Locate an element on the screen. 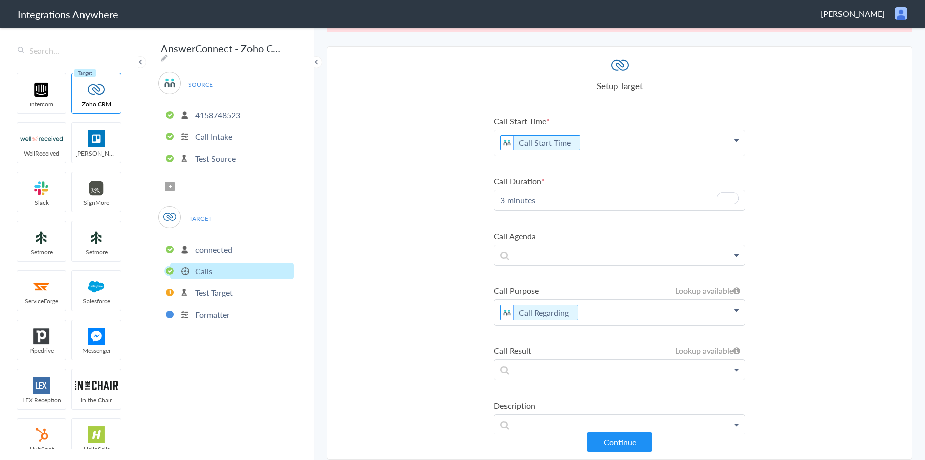 Image resolution: width=925 pixels, height=460 pixels. label: Call Start Time is located at coordinates (620, 121).